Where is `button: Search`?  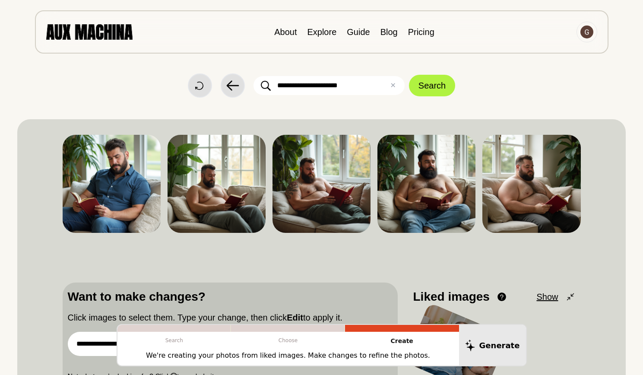
button: Search is located at coordinates (432, 86).